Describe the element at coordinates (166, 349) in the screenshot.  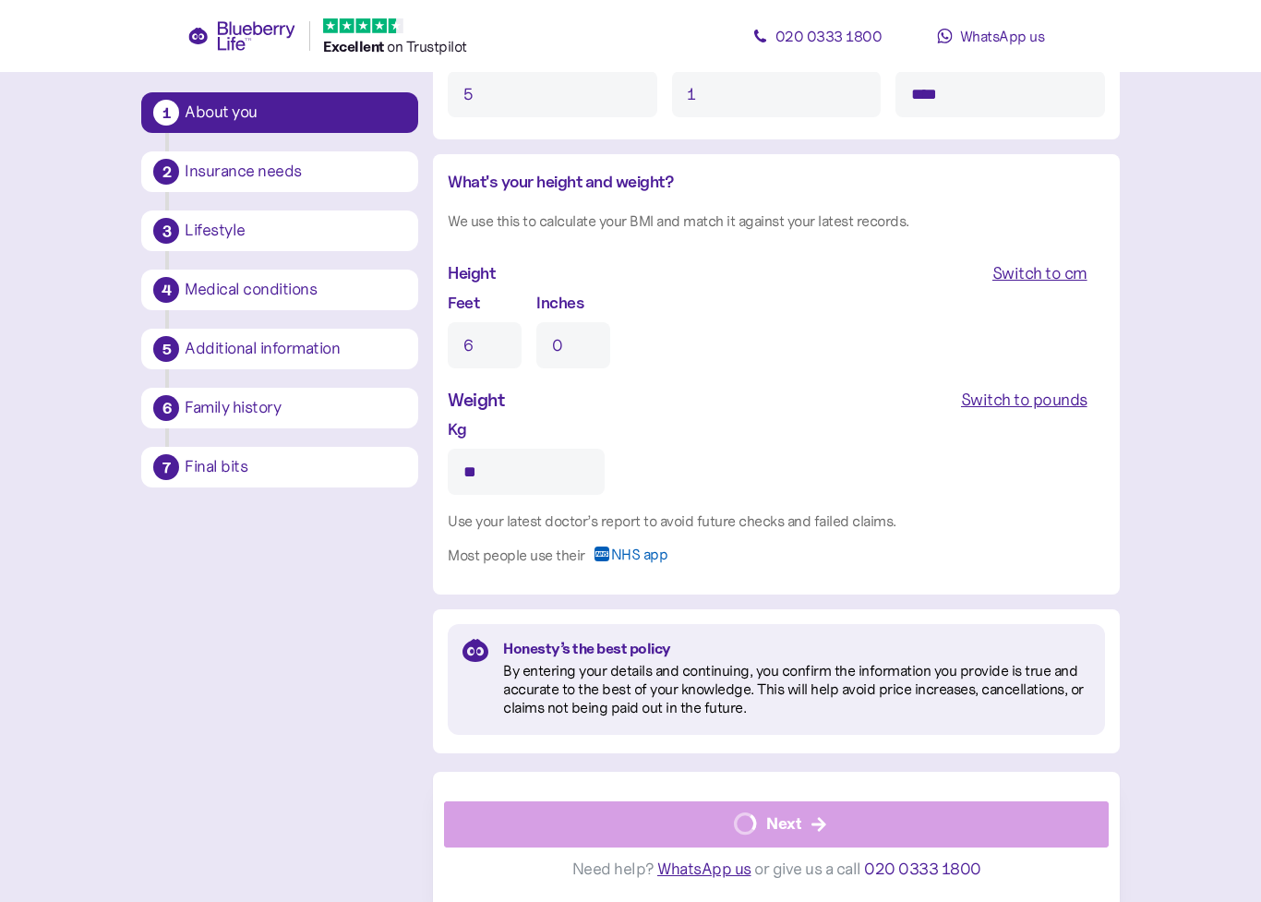
I see `div: 5` at that location.